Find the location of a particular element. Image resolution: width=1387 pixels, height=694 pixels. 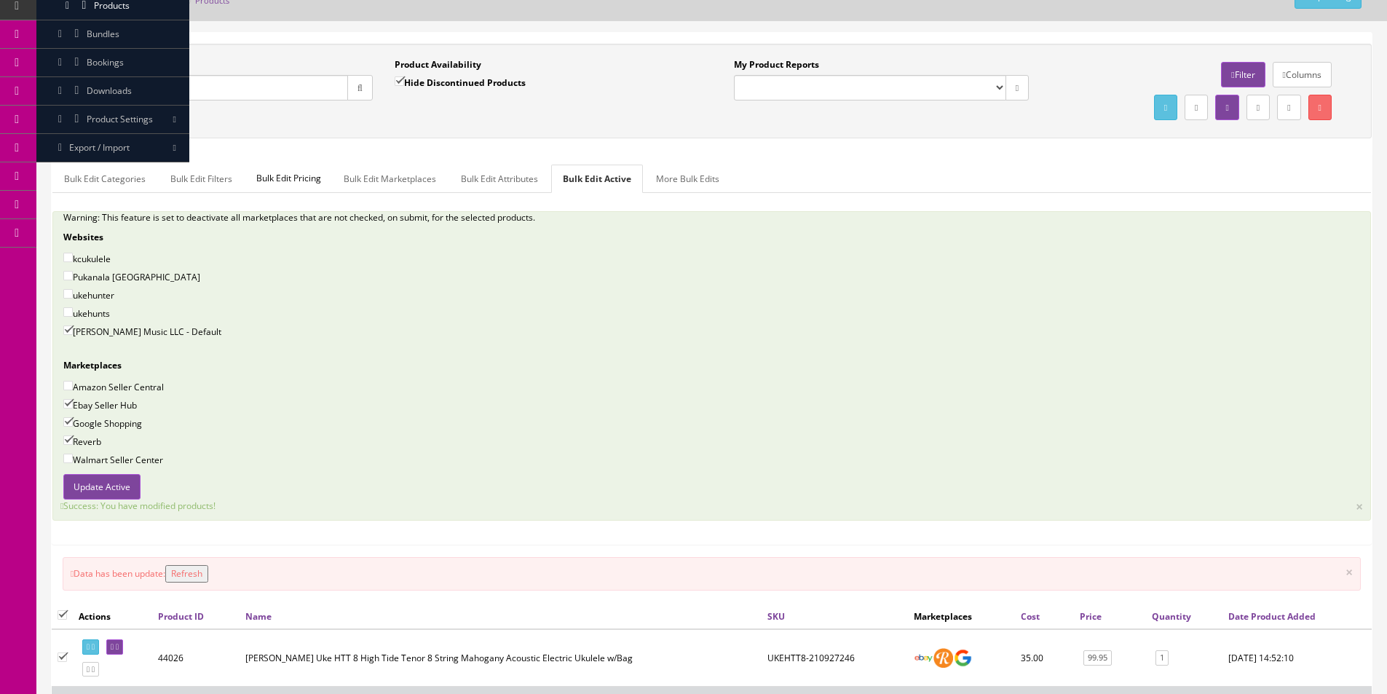

input: Search is located at coordinates (213, 87).